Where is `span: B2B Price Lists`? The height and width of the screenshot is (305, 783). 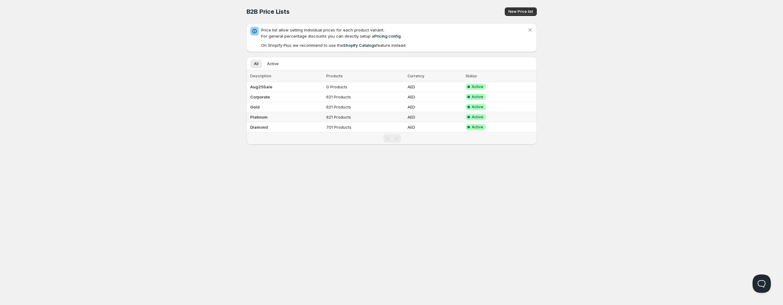
span: B2B Price Lists is located at coordinates (268, 12).